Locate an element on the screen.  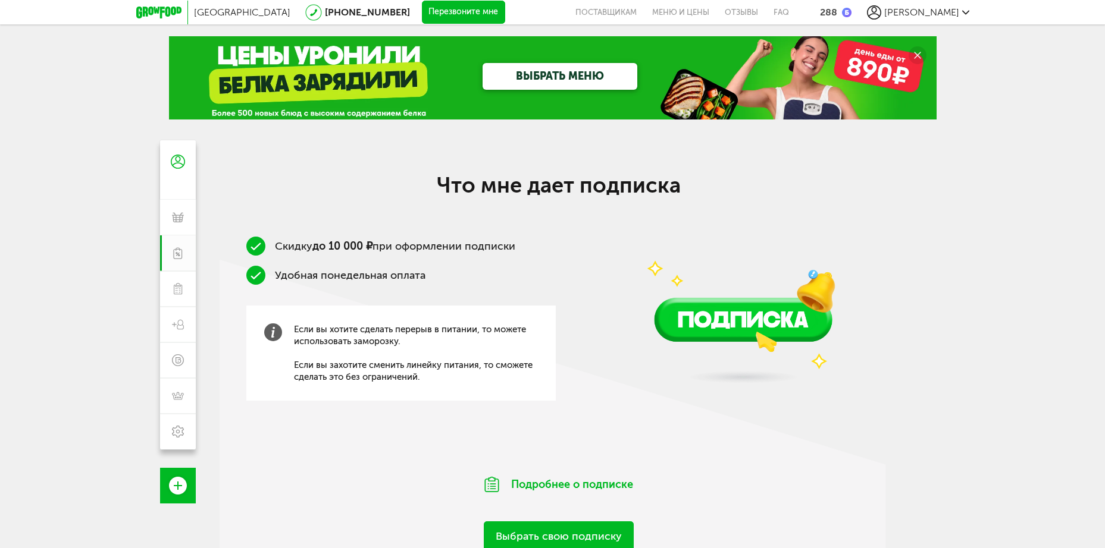
button: Перезвоните мне is located at coordinates (463, 12).